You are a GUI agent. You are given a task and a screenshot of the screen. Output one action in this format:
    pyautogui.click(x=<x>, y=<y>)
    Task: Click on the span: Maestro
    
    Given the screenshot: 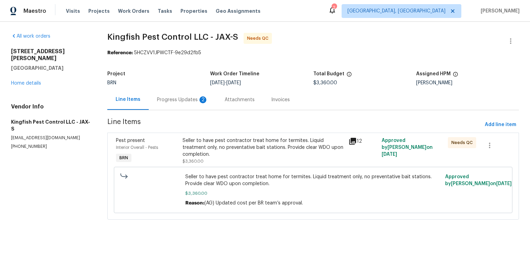 What is the action you would take?
    pyautogui.click(x=35, y=11)
    